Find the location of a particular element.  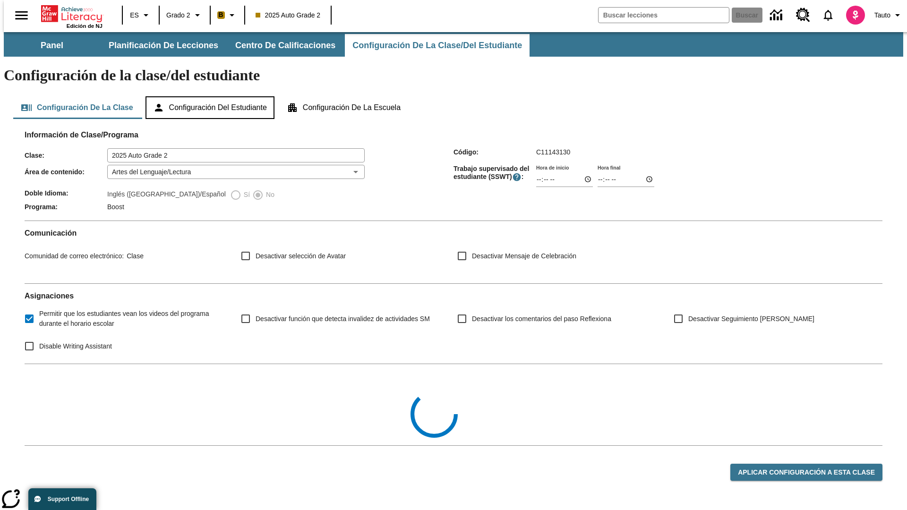

div: Asignaciones is located at coordinates (453, 323).